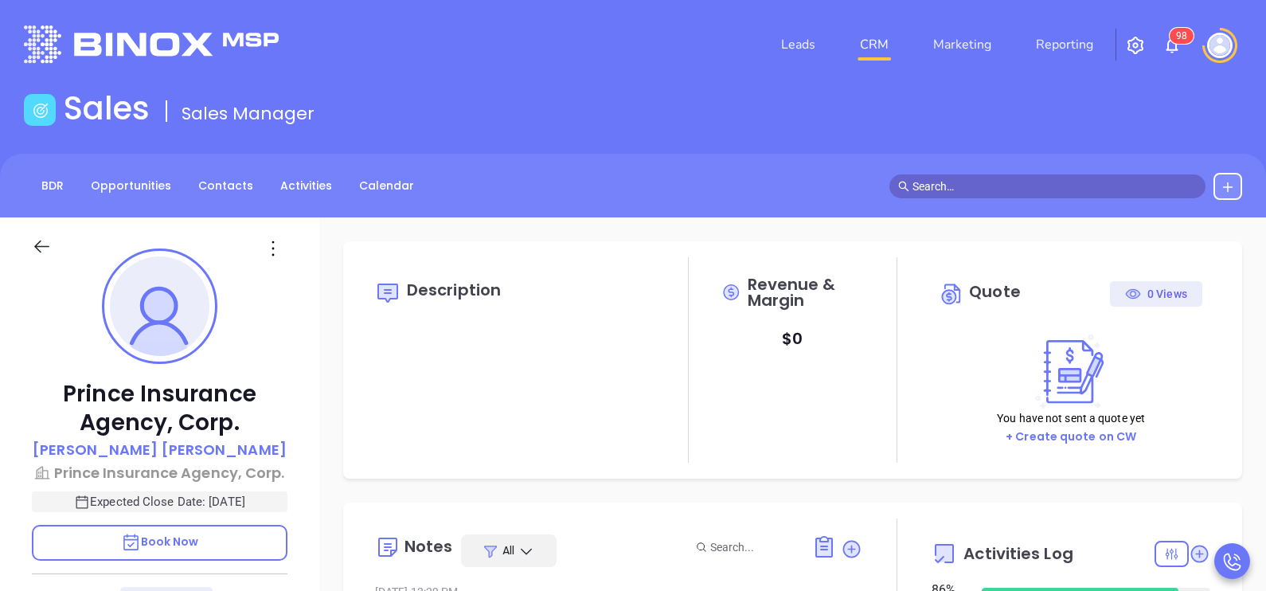  Describe the element at coordinates (1071, 436) in the screenshot. I see `button: + Create quote on CW` at that location.